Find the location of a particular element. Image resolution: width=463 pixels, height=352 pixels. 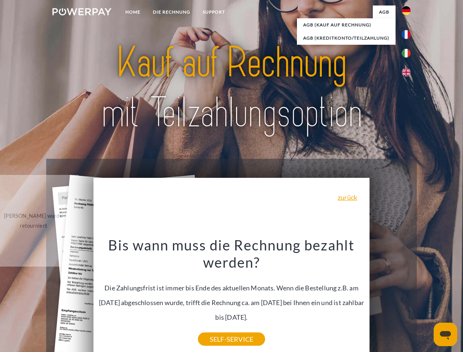

img: it is located at coordinates (407, 53).